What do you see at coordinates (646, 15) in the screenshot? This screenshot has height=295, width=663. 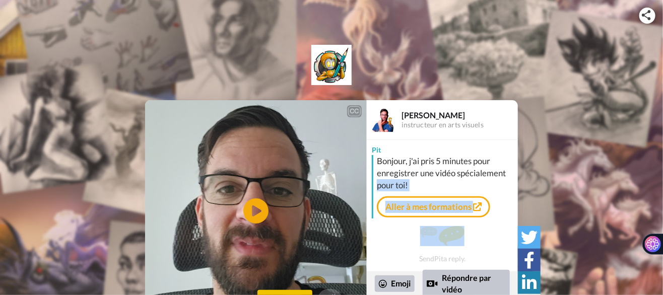 I see `img: ic_share.svg` at bounding box center [646, 15].